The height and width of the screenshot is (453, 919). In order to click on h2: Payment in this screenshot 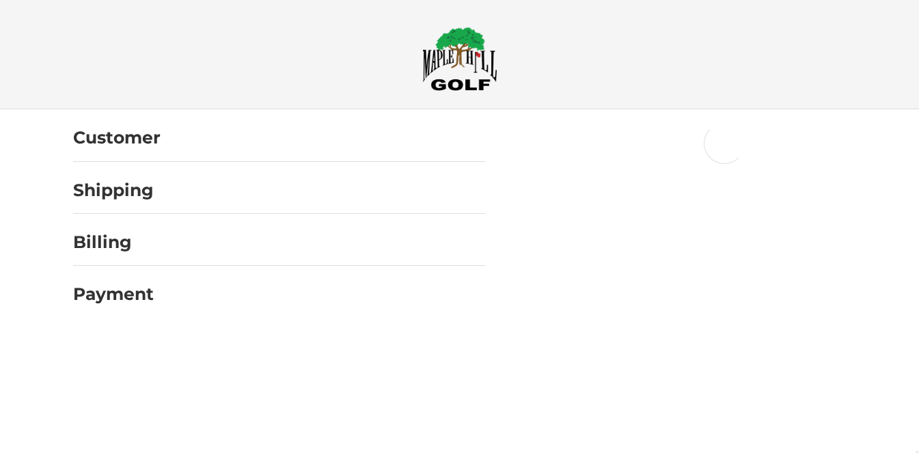, I will do `click(113, 294)`.